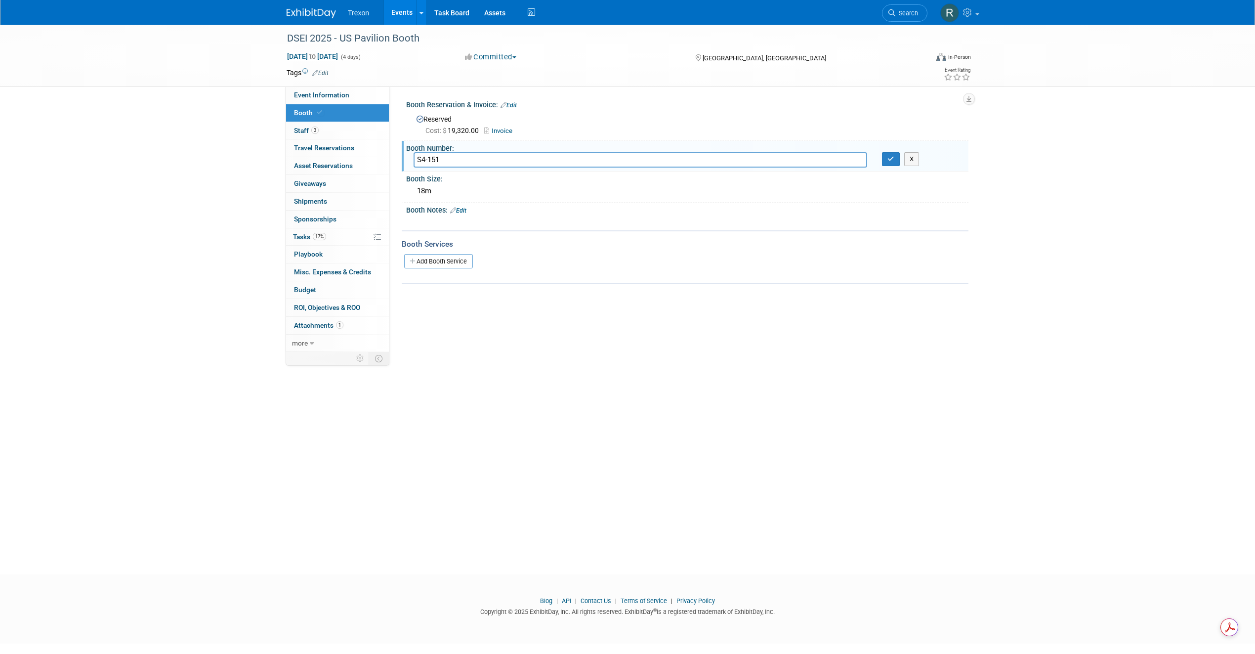 Image resolution: width=1255 pixels, height=654 pixels. I want to click on a: ROI, Objectives & ROO, so click(337, 307).